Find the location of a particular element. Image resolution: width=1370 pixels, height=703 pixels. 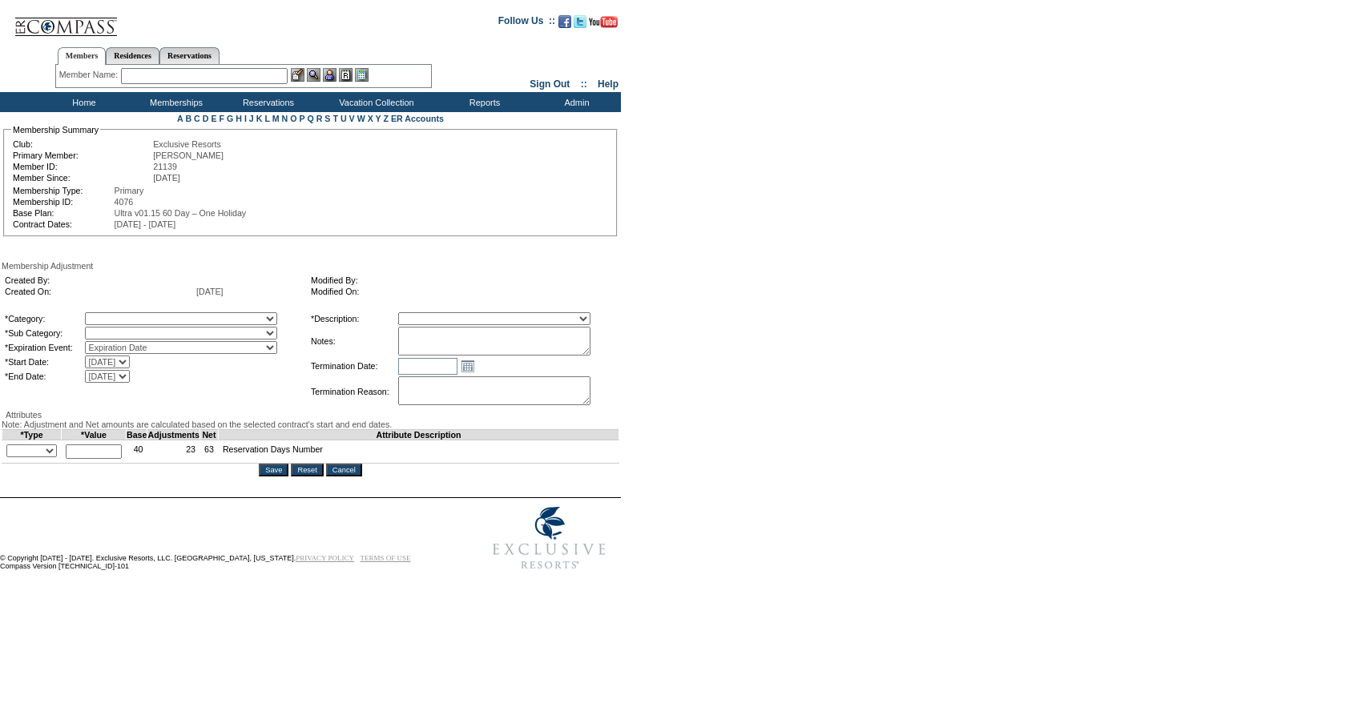

a: U is located at coordinates (344, 119).